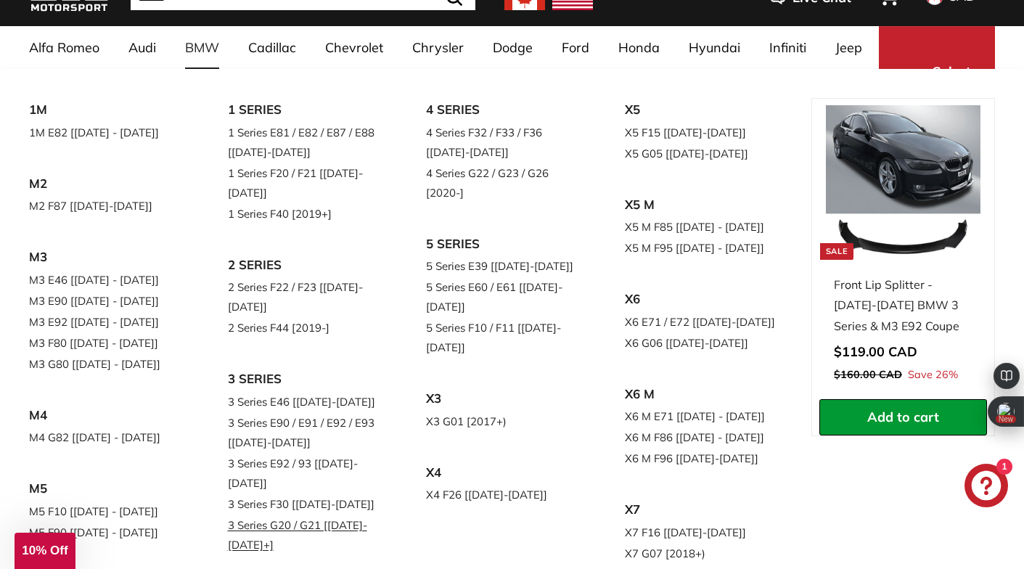  What do you see at coordinates (848, 47) in the screenshot?
I see `a: Jeep` at bounding box center [848, 47].